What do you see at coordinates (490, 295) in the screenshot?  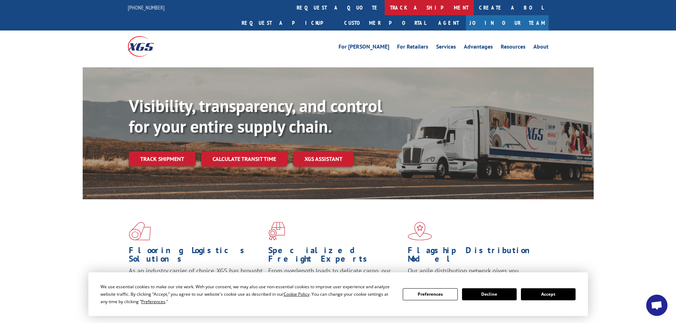 I see `button: Decline` at bounding box center [490, 295].